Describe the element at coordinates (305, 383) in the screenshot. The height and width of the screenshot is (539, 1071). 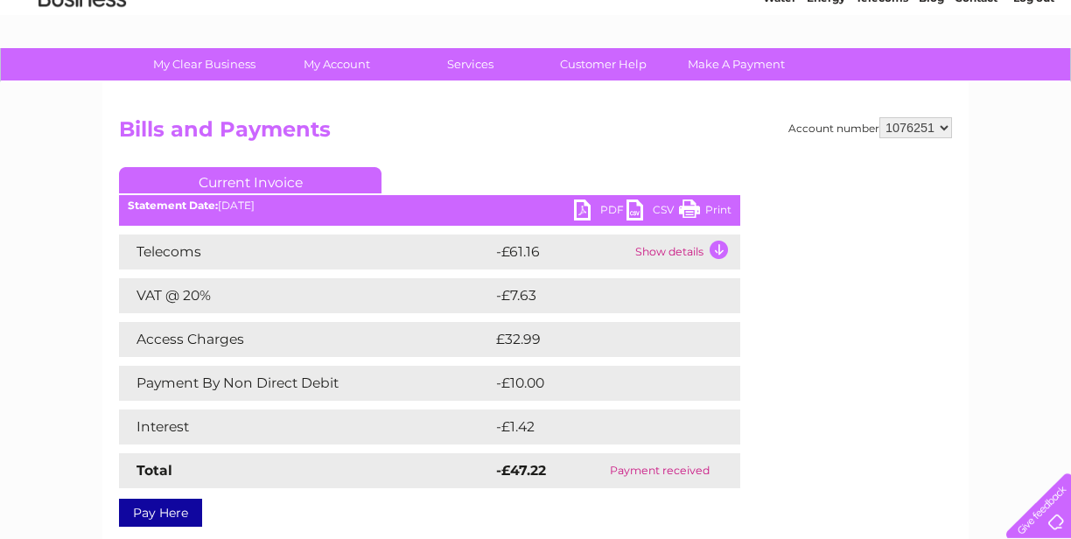
I see `td: Payment By Non Direct Debit` at that location.